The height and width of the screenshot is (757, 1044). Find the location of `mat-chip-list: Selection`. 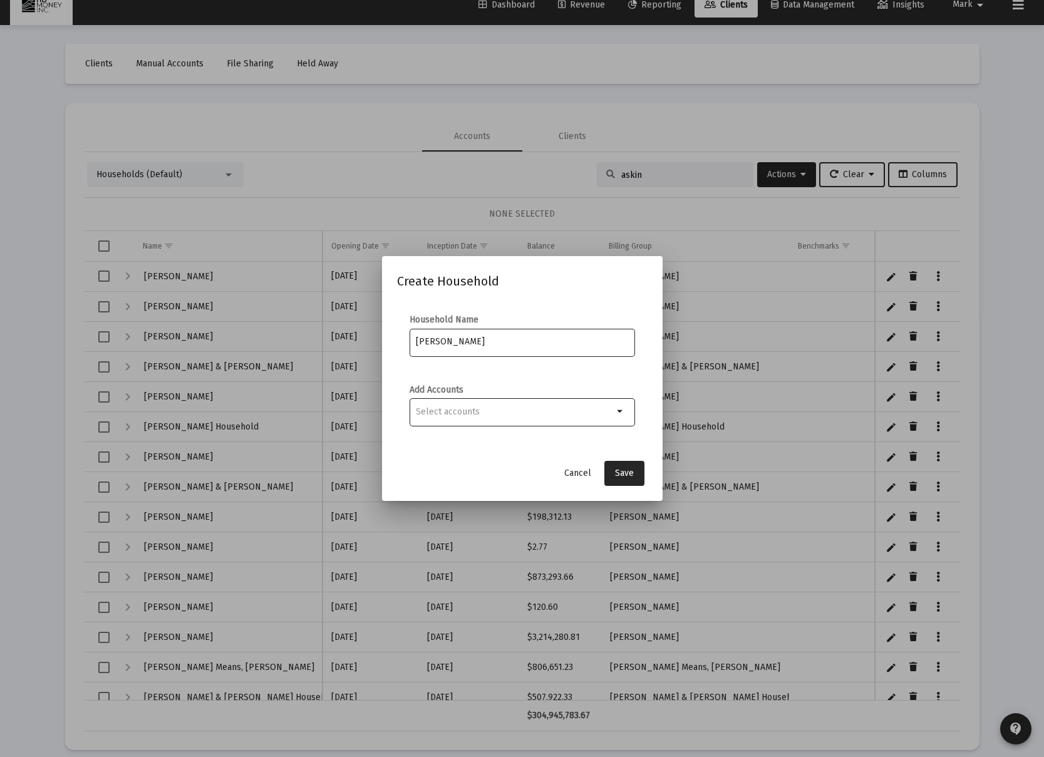

mat-chip-list: Selection is located at coordinates (514, 412).